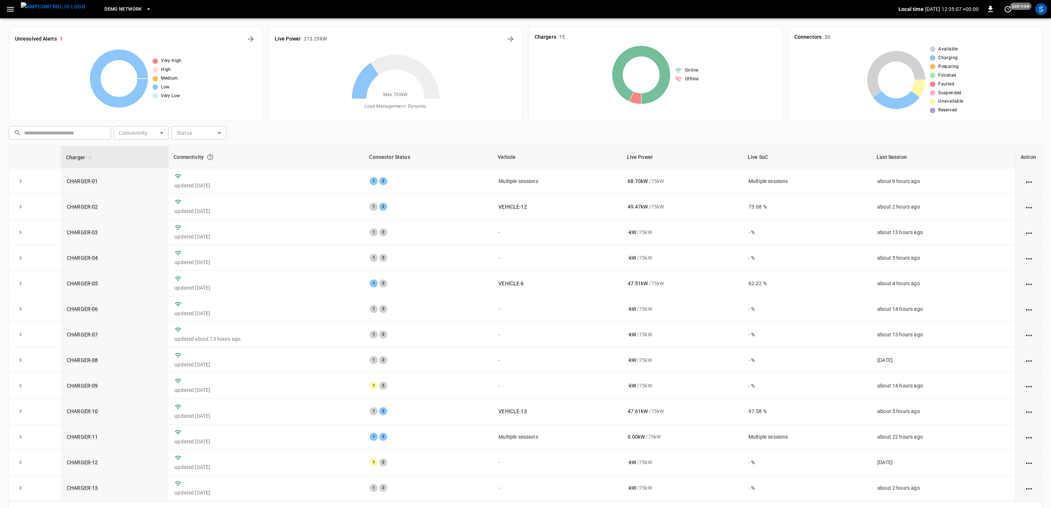 This screenshot has height=508, width=1051. I want to click on p: Local time, so click(911, 9).